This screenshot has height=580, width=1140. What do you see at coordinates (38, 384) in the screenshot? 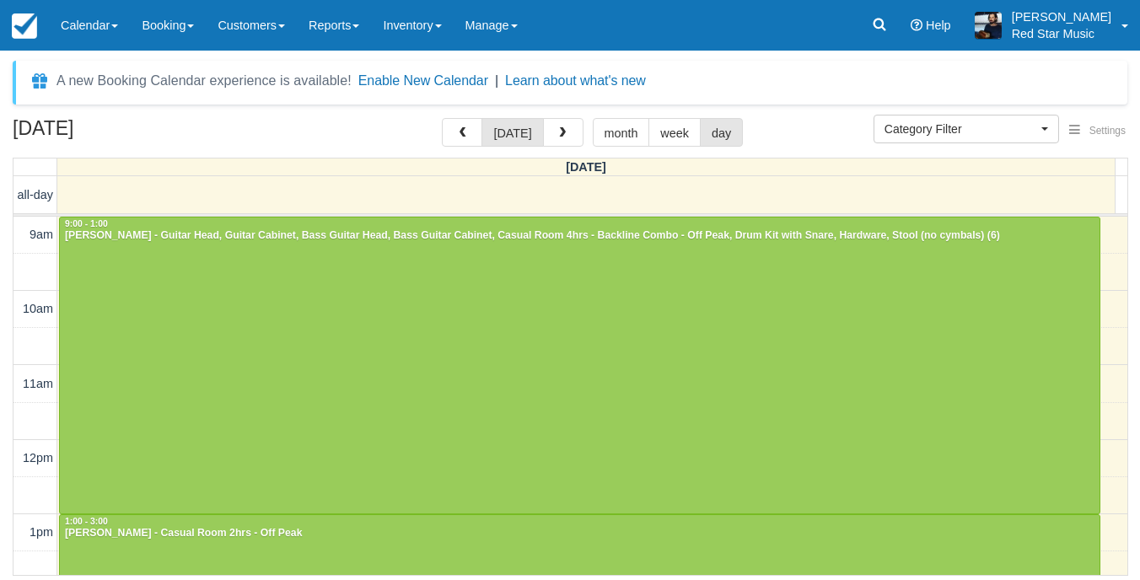
I see `span: 11am` at bounding box center [38, 384].